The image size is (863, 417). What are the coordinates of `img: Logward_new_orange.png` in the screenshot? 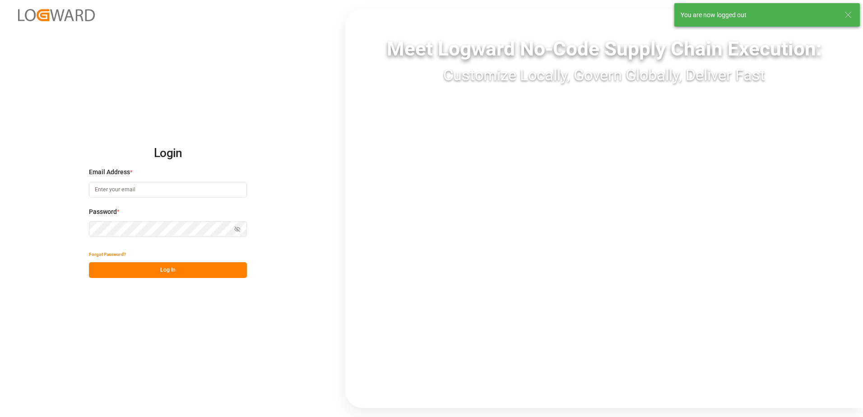 It's located at (56, 15).